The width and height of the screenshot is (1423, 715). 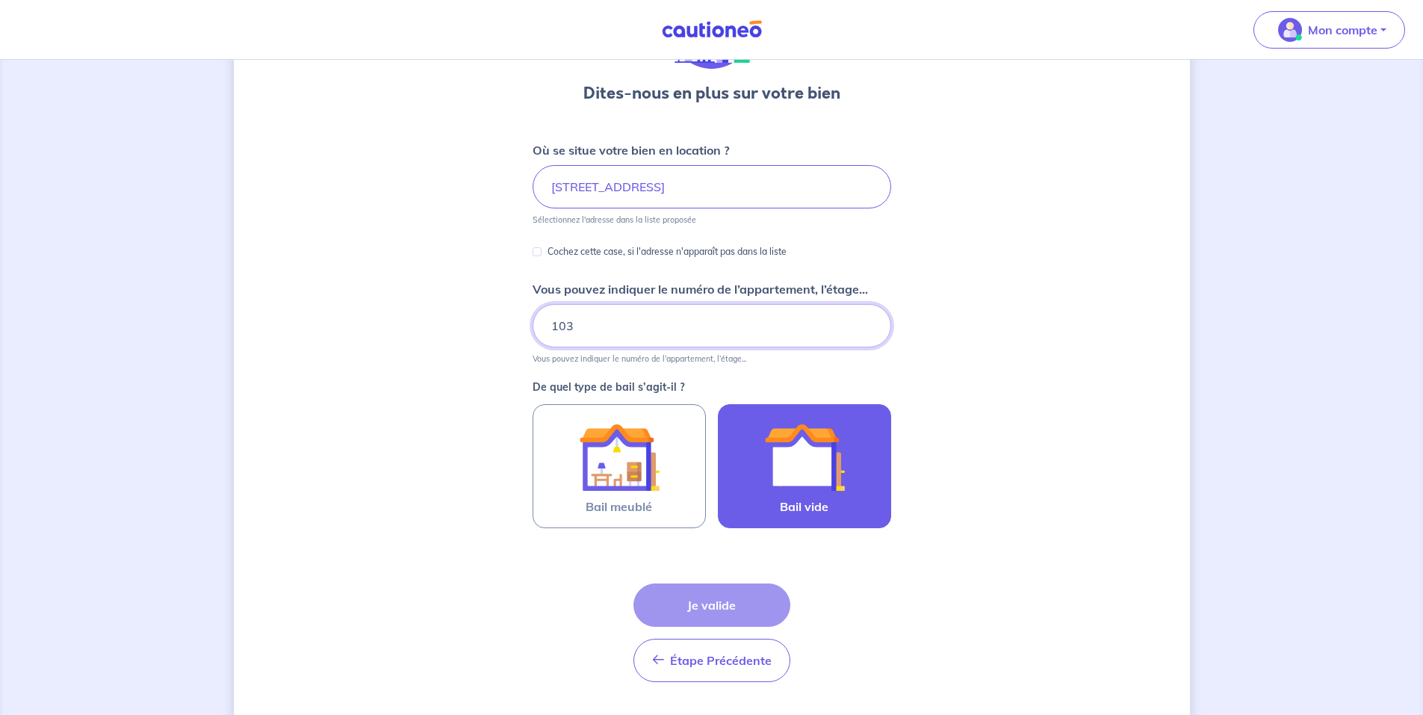 What do you see at coordinates (1342, 30) in the screenshot?
I see `p: Mon compte` at bounding box center [1342, 30].